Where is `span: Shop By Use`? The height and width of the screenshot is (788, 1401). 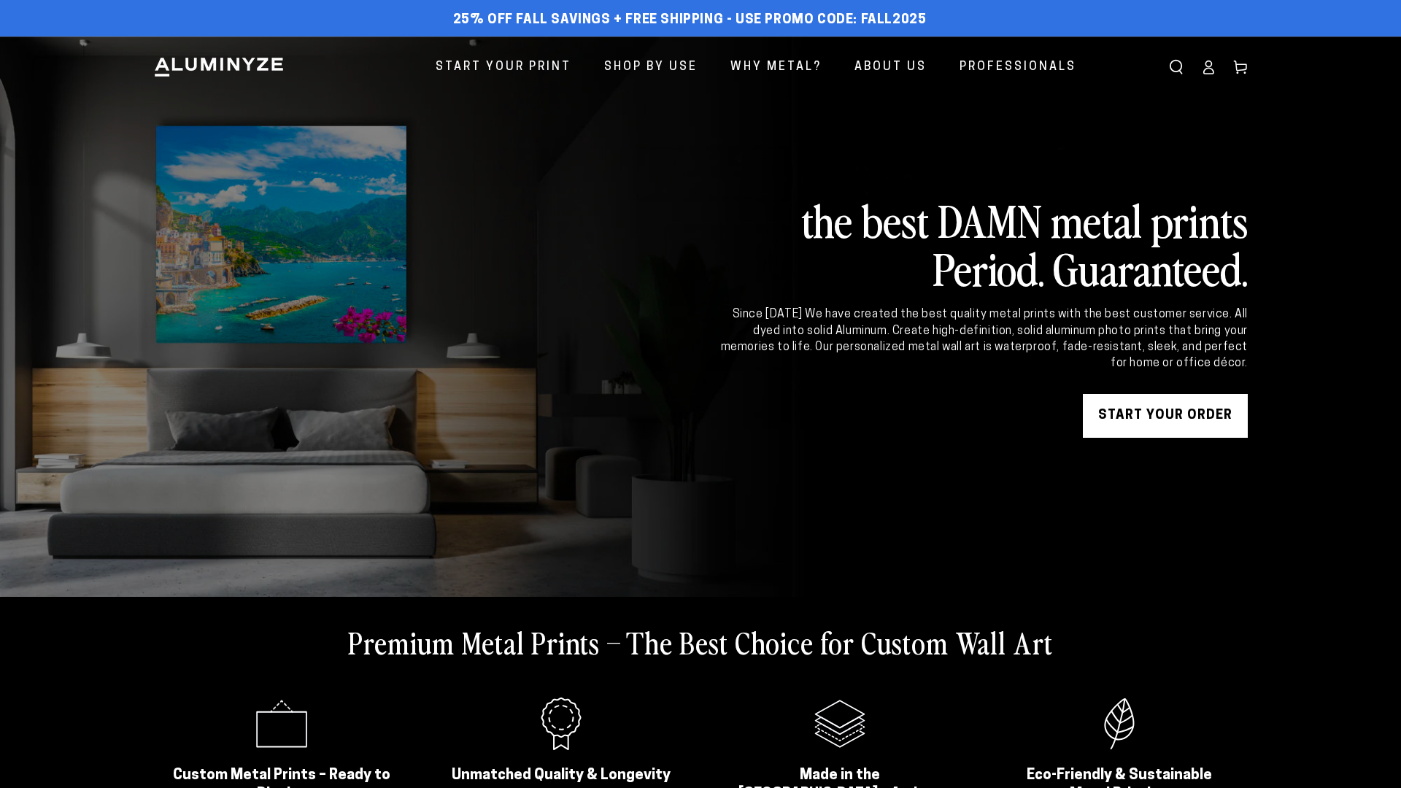
span: Shop By Use is located at coordinates (651, 67).